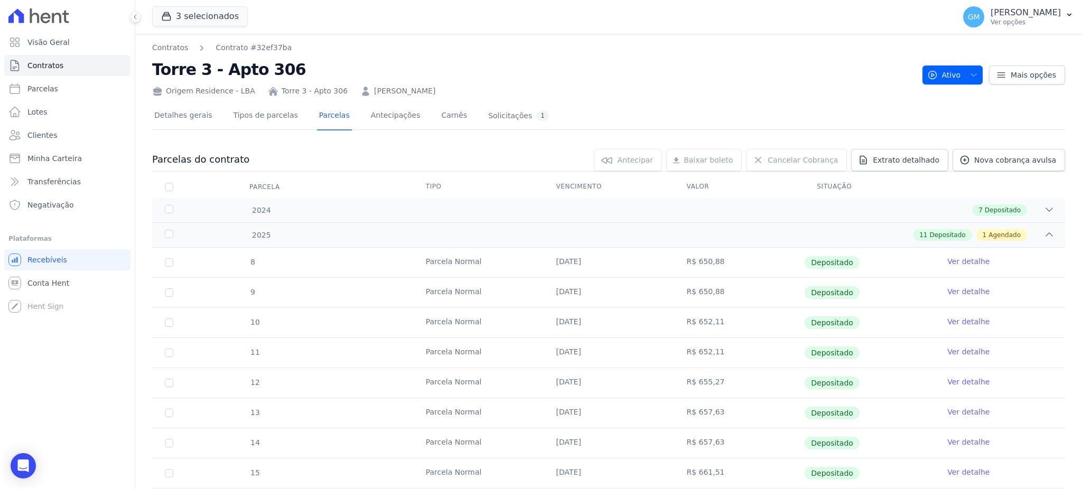  What do you see at coordinates (944, 75) in the screenshot?
I see `span: Ativo` at bounding box center [944, 75].